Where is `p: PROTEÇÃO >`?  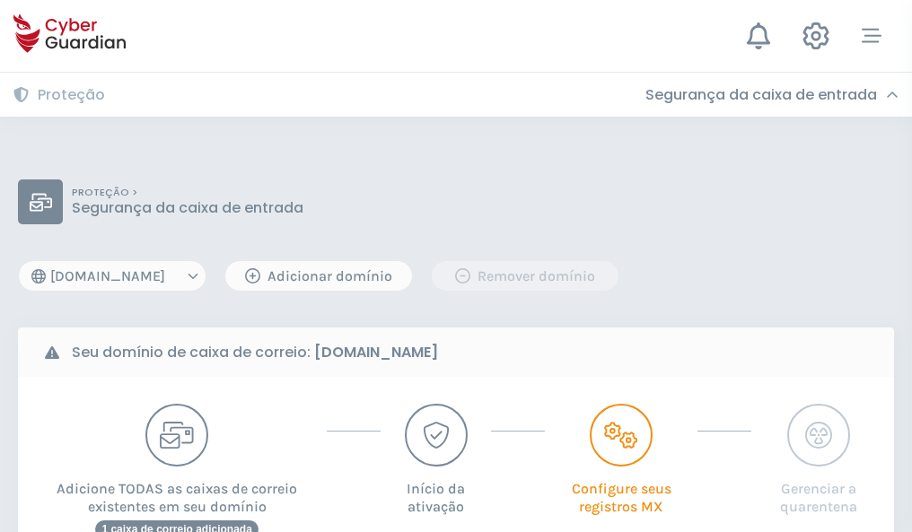 p: PROTEÇÃO > is located at coordinates (188, 193).